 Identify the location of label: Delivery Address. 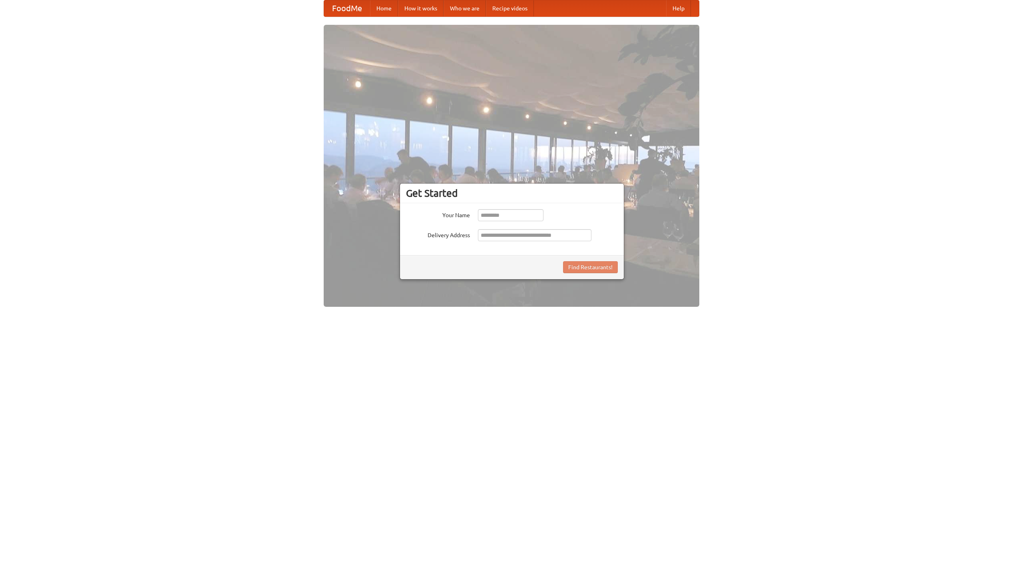
(438, 234).